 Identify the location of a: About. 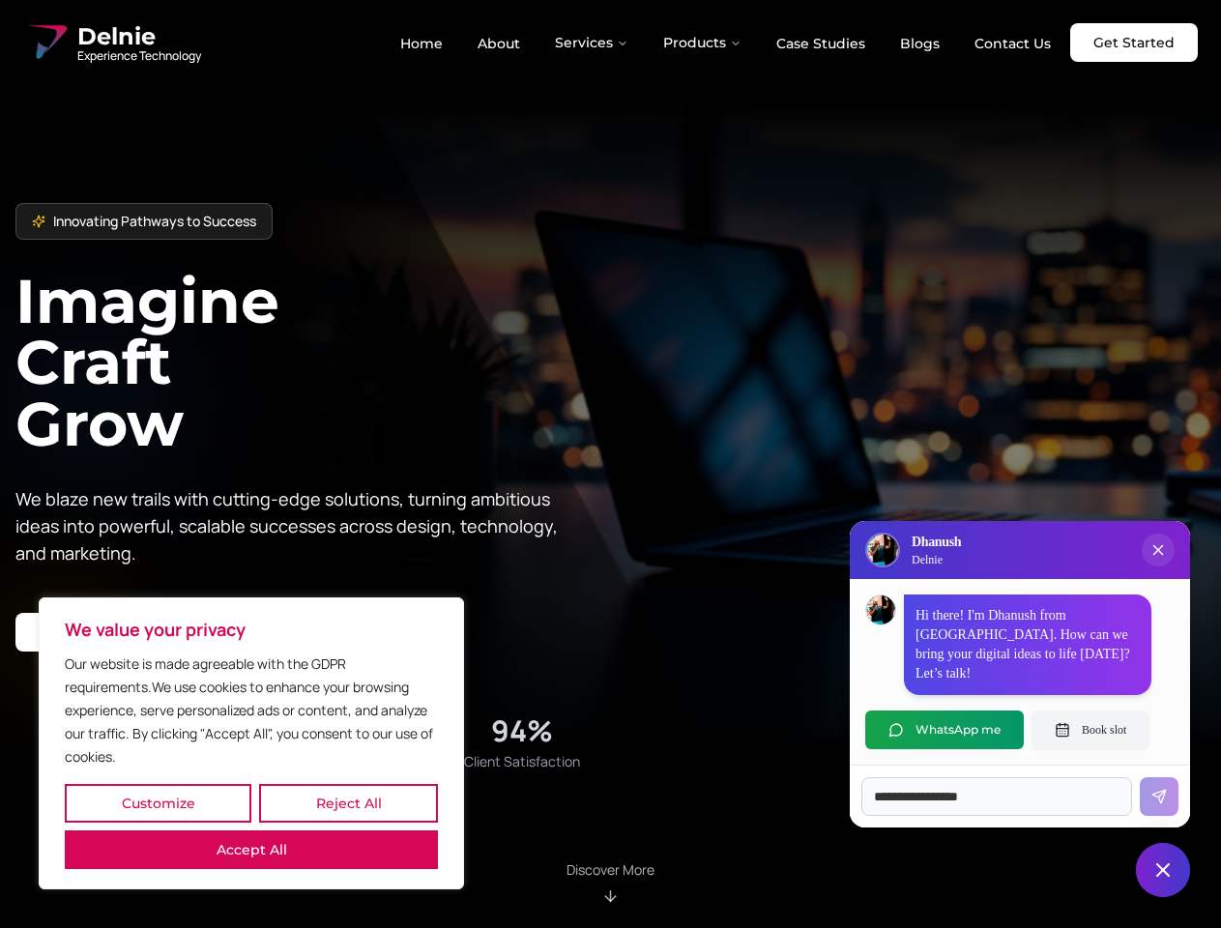
(499, 43).